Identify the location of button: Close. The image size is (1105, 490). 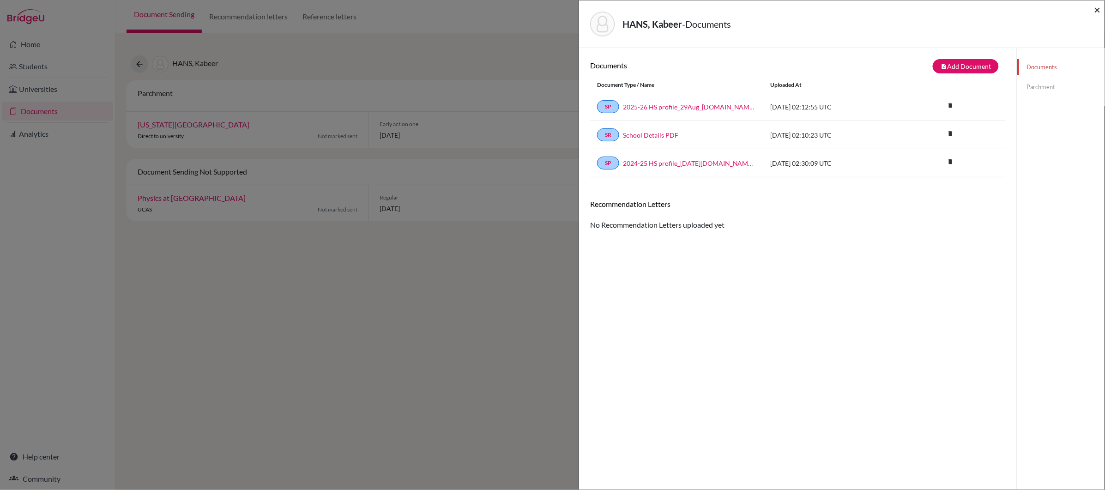
(1098, 10).